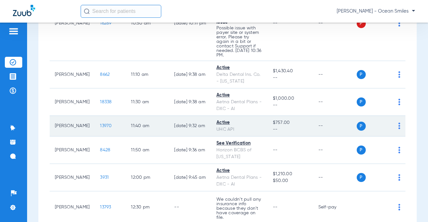  What do you see at coordinates (121, 11) in the screenshot?
I see `input: Search for patients` at bounding box center [121, 11].